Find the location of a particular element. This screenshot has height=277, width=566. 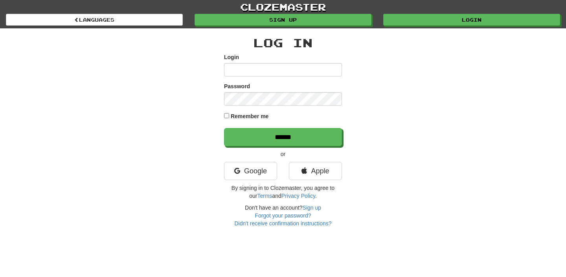

p: By signing in to Clozemaster, you agree to our and . is located at coordinates (283, 192).